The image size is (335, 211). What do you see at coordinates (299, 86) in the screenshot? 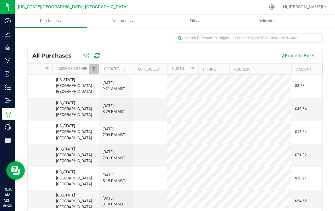
I see `span: $3.28` at bounding box center [299, 86].